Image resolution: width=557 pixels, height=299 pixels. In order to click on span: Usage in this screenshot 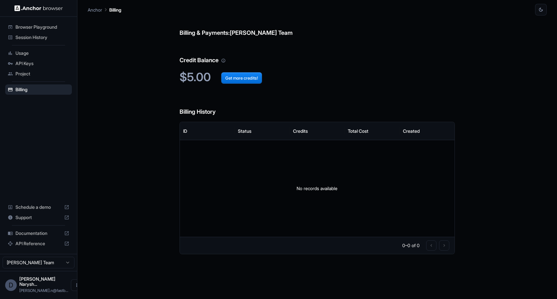, I will do `click(42, 53)`.